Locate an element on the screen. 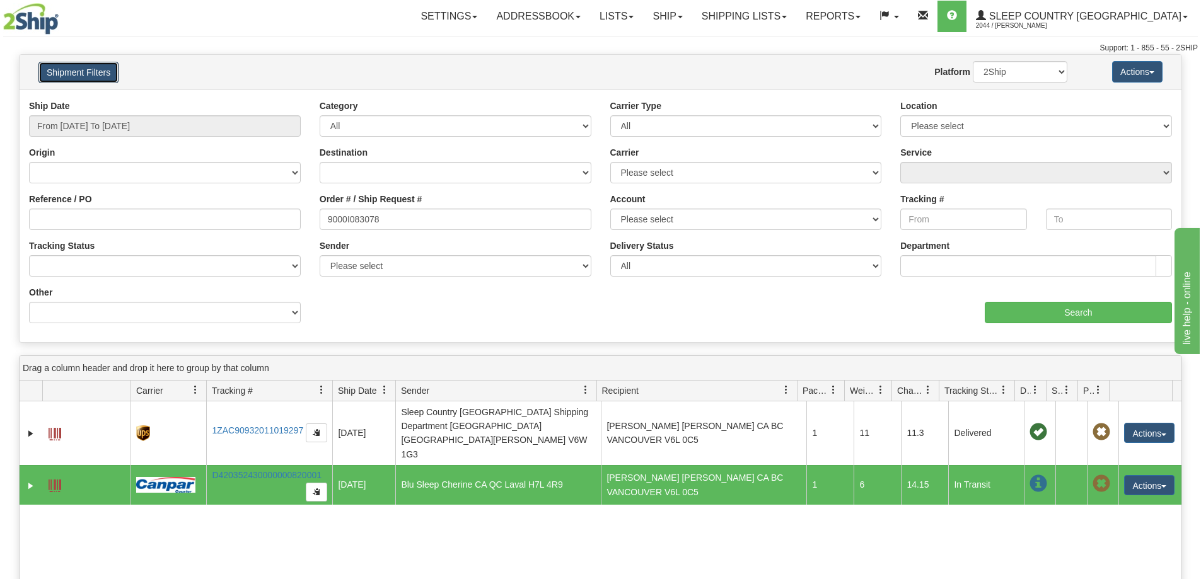  label: Ship Date is located at coordinates (49, 106).